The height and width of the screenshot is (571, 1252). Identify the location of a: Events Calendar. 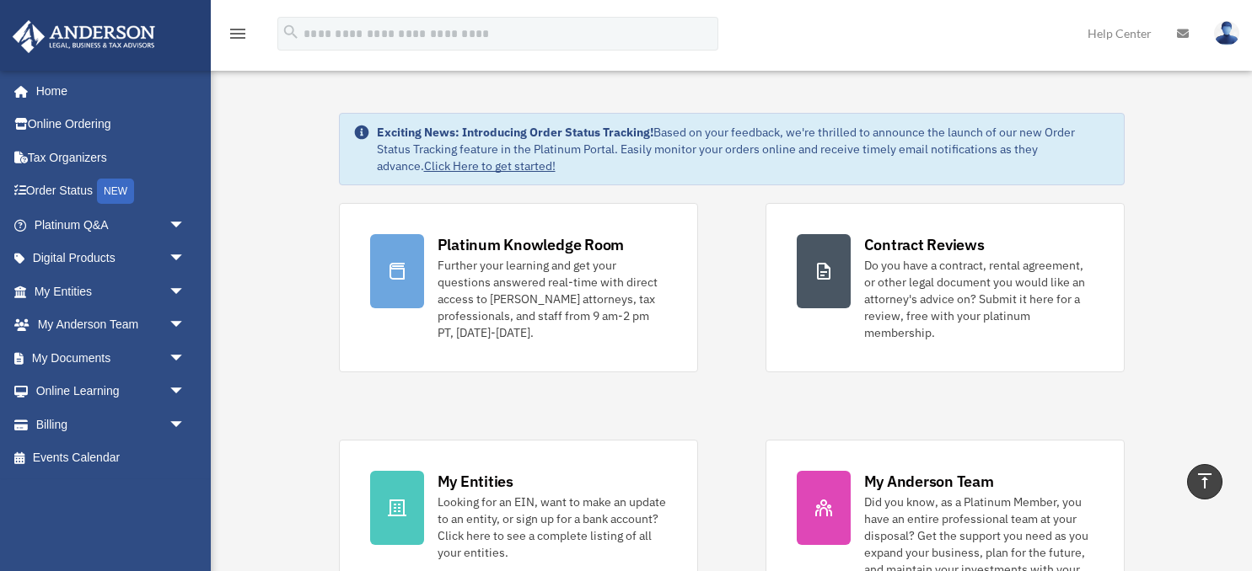
(111, 459).